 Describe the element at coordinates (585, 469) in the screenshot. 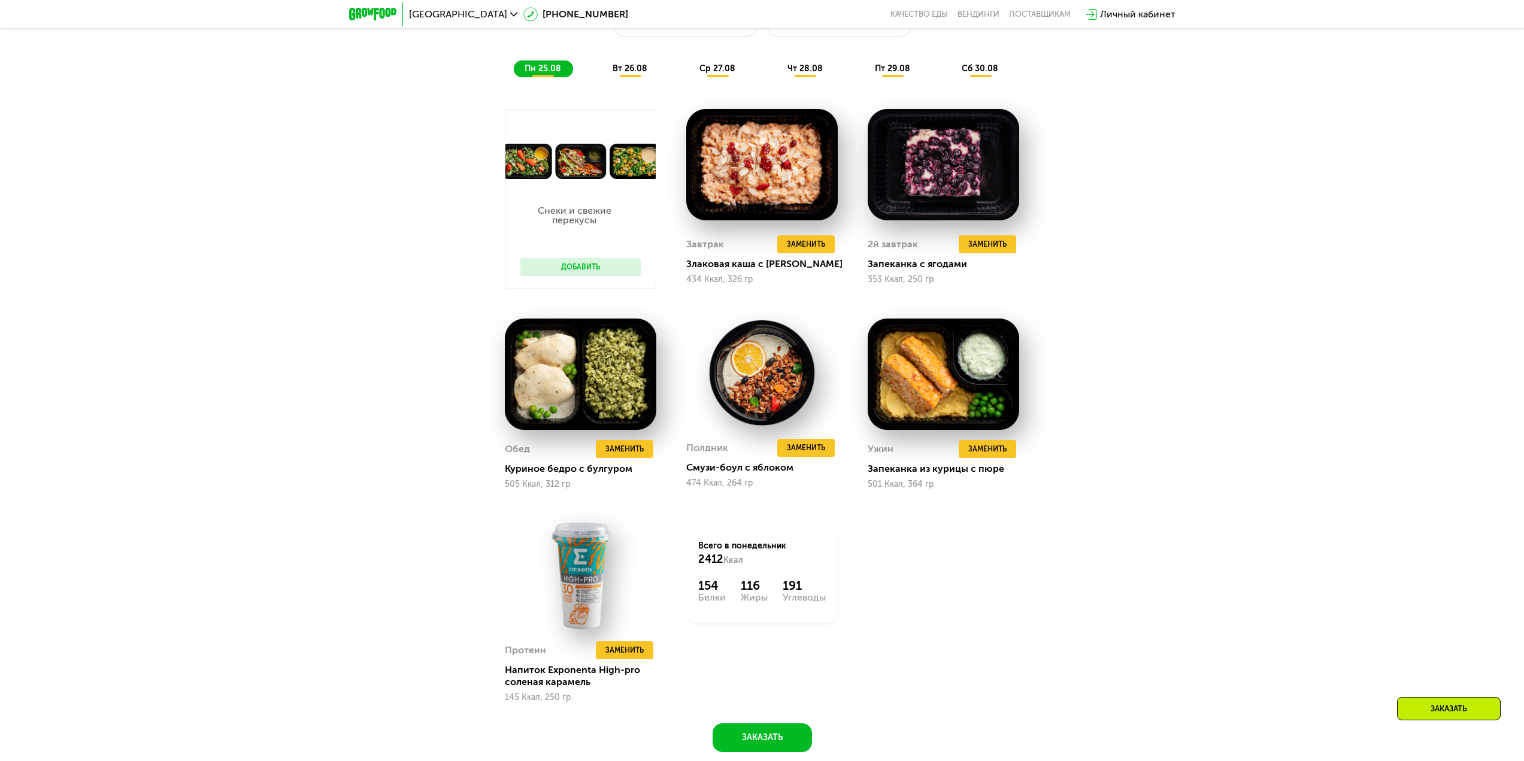

I see `div: Куриное бедро с булгуром` at that location.